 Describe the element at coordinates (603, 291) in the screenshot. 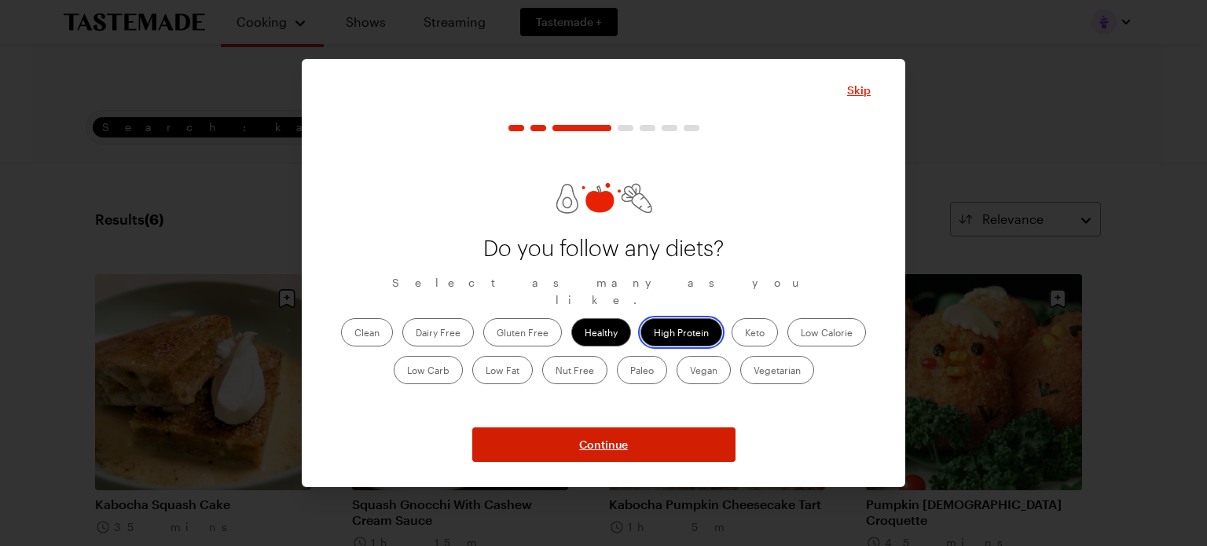

I see `p: Select as many as you like.` at that location.